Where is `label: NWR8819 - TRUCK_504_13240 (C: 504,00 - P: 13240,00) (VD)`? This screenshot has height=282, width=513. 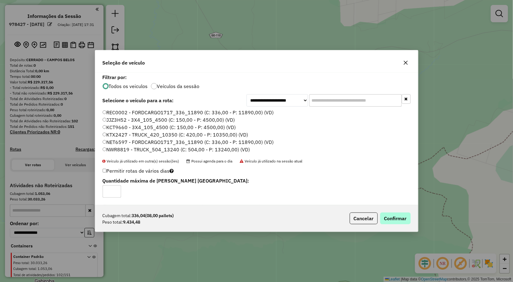 label: NWR8819 - TRUCK_504_13240 (C: 504,00 - P: 13240,00) (VD) is located at coordinates (176, 149).